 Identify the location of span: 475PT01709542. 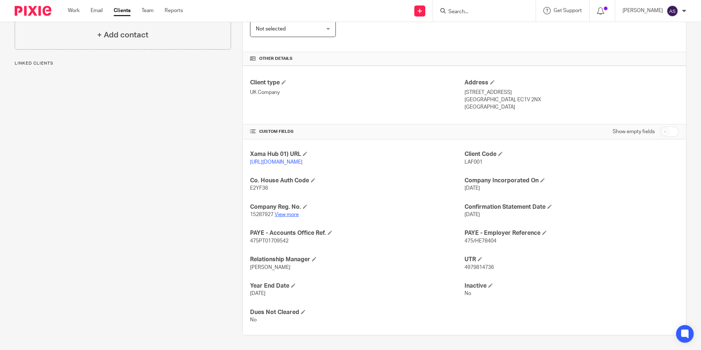
(269, 241).